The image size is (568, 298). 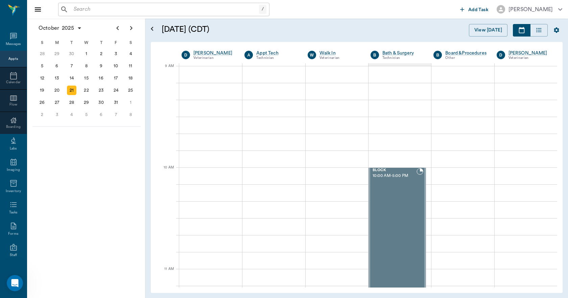 I want to click on div: Saturday, November 1, 2025, so click(x=131, y=102).